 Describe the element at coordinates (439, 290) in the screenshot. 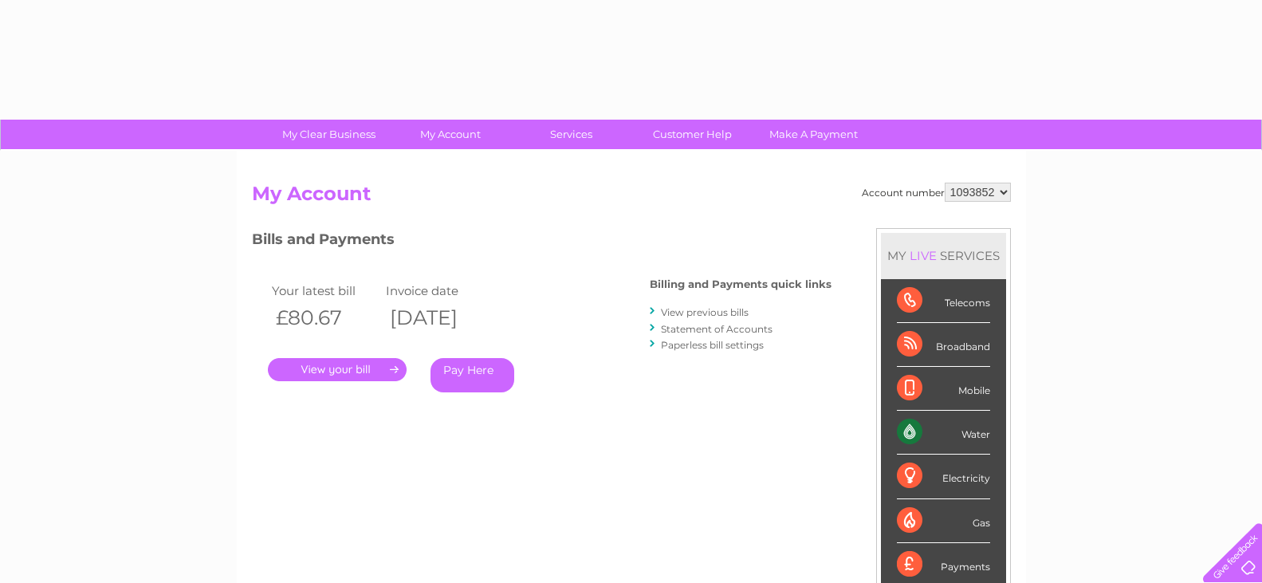

I see `td: Invoice date` at that location.